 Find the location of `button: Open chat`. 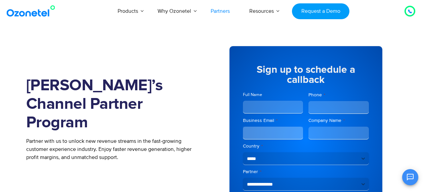

button: Open chat is located at coordinates (411, 177).